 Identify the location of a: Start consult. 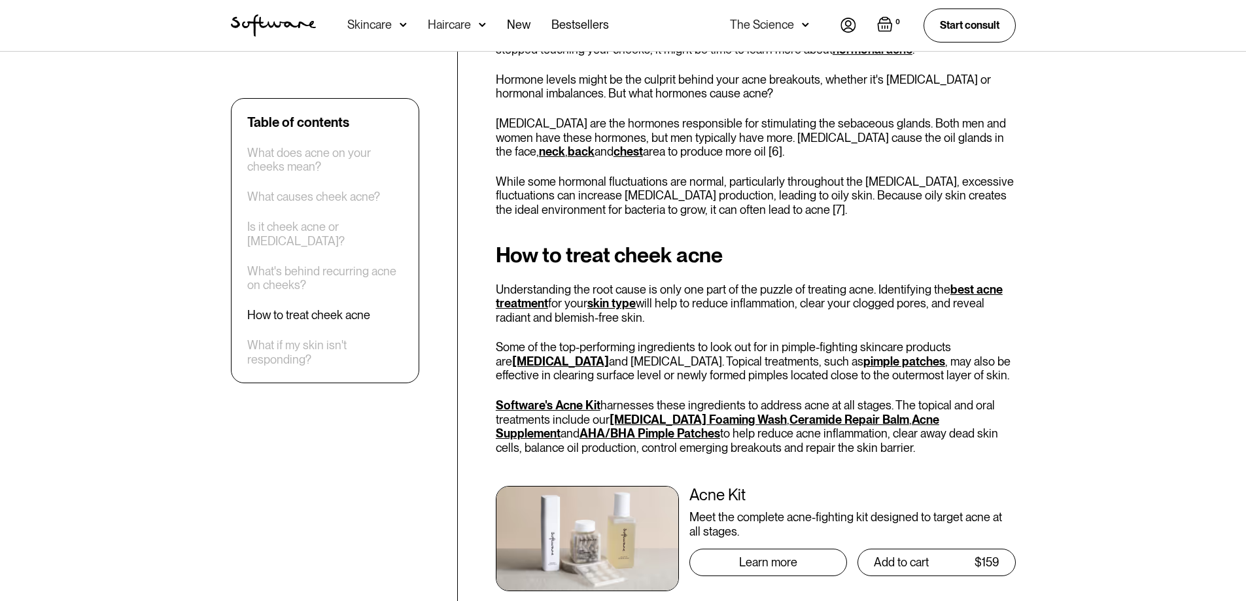
(969, 25).